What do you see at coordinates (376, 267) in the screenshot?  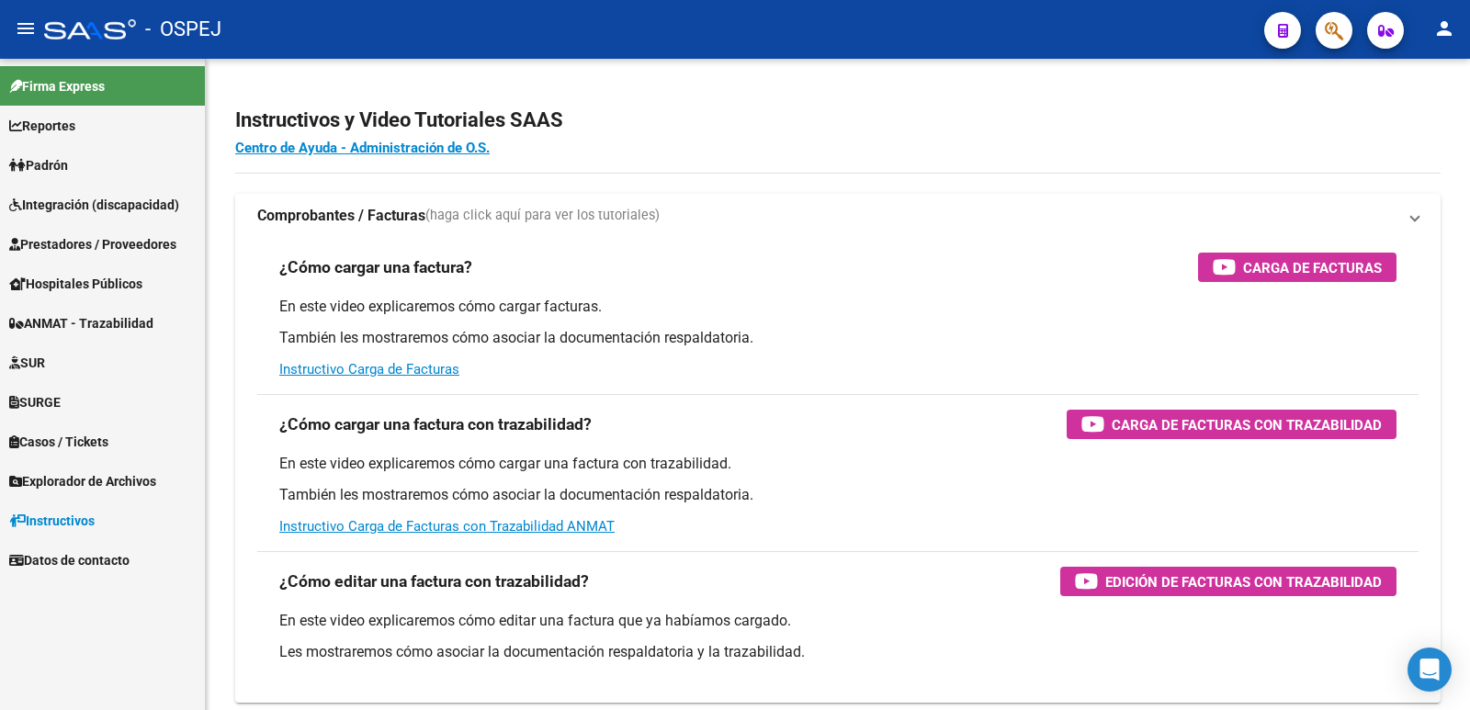 I see `h3: ¿Cómo cargar una factura?` at bounding box center [376, 267].